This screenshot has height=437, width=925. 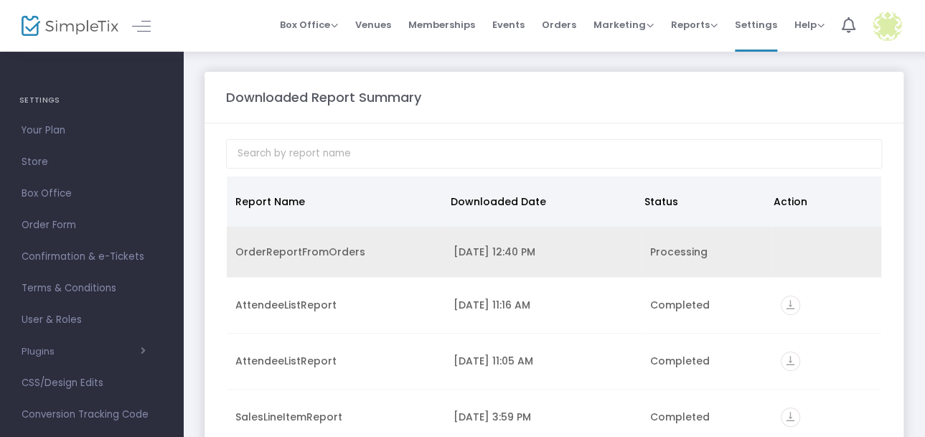 What do you see at coordinates (826, 305) in the screenshot?
I see `div: https://go.SimpleTix.com/2x6c4` at bounding box center [826, 305].